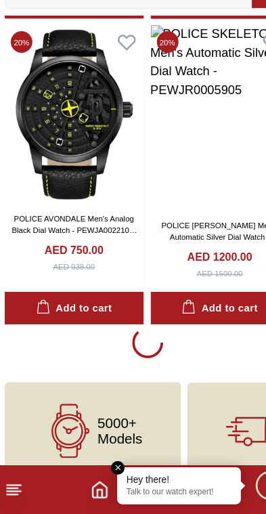  I want to click on div: AED 938.00, so click(69, 297).